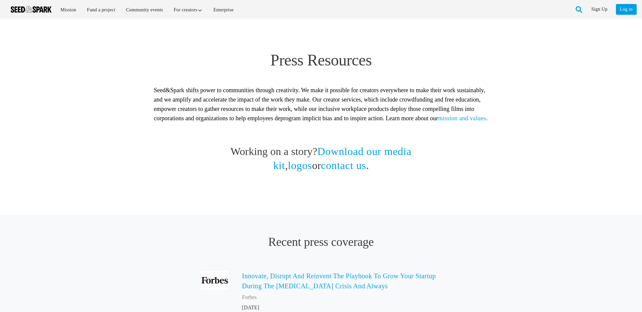 The image size is (642, 312). I want to click on a: Mission, so click(68, 10).